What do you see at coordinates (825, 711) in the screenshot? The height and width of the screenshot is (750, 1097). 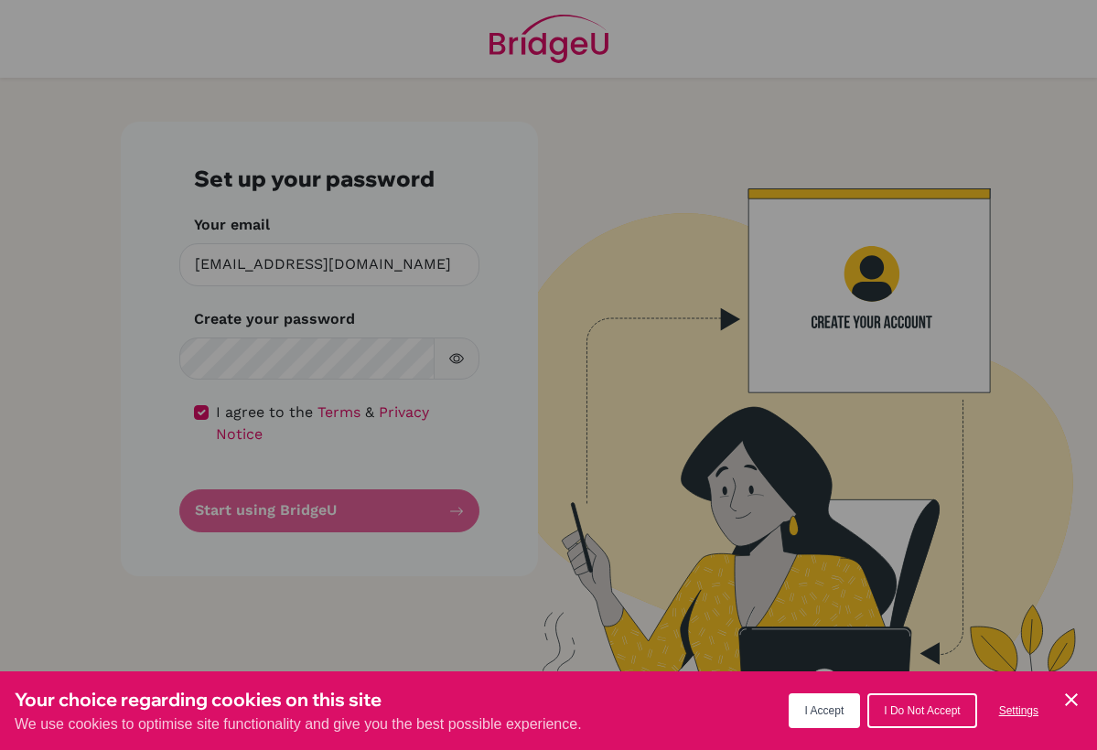 I see `span: I Accept` at bounding box center [825, 711].